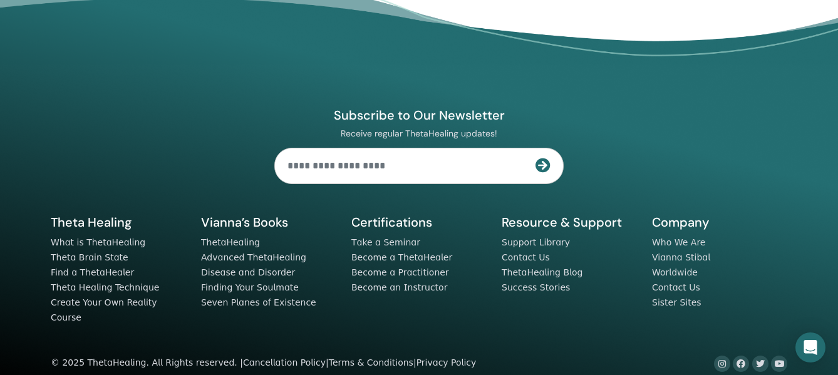 The image size is (838, 375). What do you see at coordinates (402, 257) in the screenshot?
I see `a: Become a ThetaHealer` at bounding box center [402, 257].